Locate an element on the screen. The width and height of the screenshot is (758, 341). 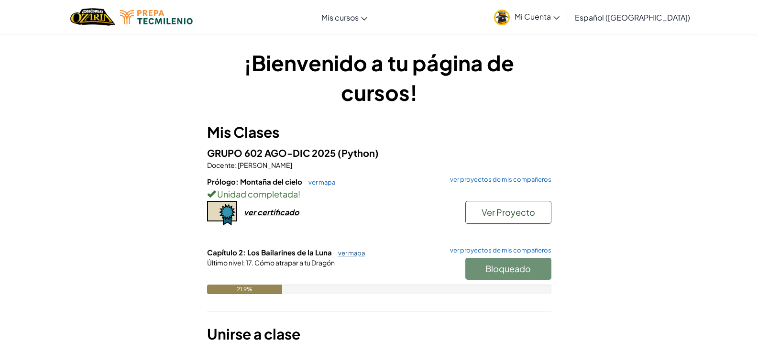
a: Mi Cuenta is located at coordinates (527, 17).